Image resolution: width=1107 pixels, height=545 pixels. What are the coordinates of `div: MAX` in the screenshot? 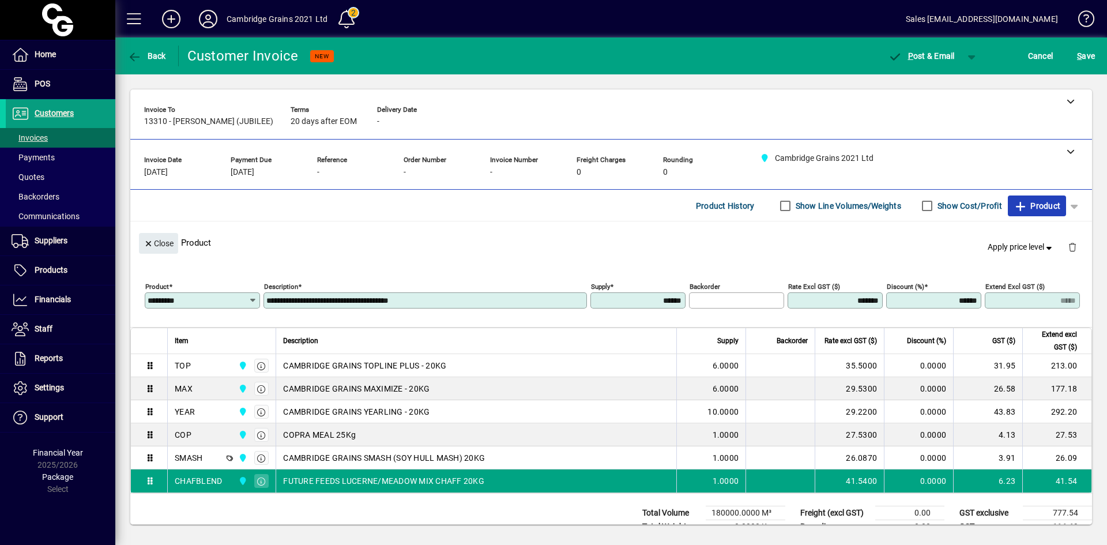 It's located at (183, 389).